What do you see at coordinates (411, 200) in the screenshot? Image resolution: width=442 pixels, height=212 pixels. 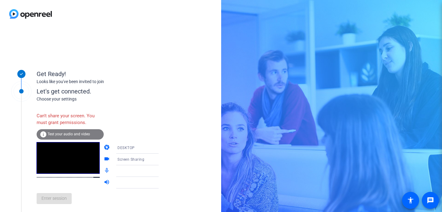 I see `mat-icon: accessibility` at bounding box center [411, 200].